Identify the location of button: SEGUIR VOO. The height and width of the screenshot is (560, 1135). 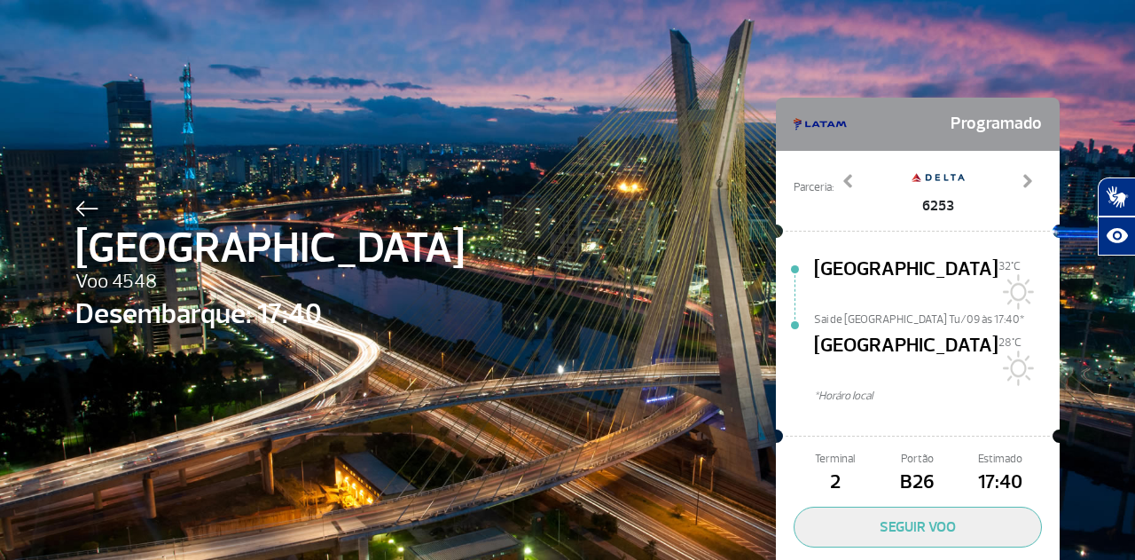
(918, 527).